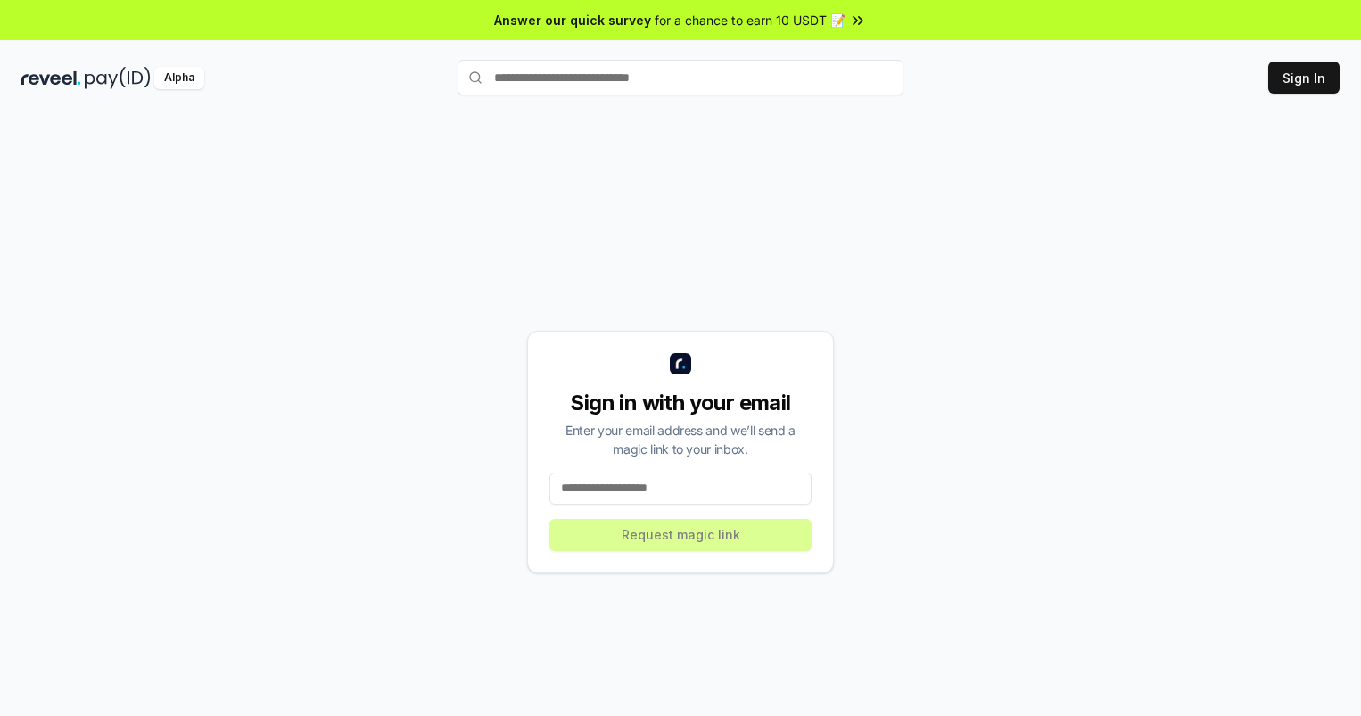 The image size is (1361, 716). I want to click on span: for a chance to earn 10 USDT 📝, so click(750, 20).